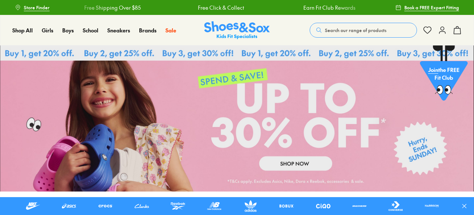 This screenshot has height=215, width=474. Describe the element at coordinates (118, 30) in the screenshot. I see `a: Sneakers` at that location.